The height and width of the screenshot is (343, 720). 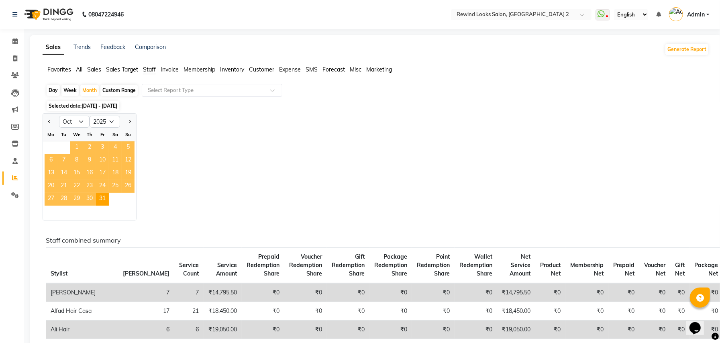 I want to click on div: Wednesday, October 15, 2025, so click(x=77, y=173).